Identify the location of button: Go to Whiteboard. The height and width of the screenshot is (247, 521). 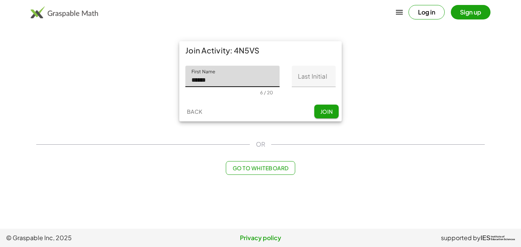
(260, 168).